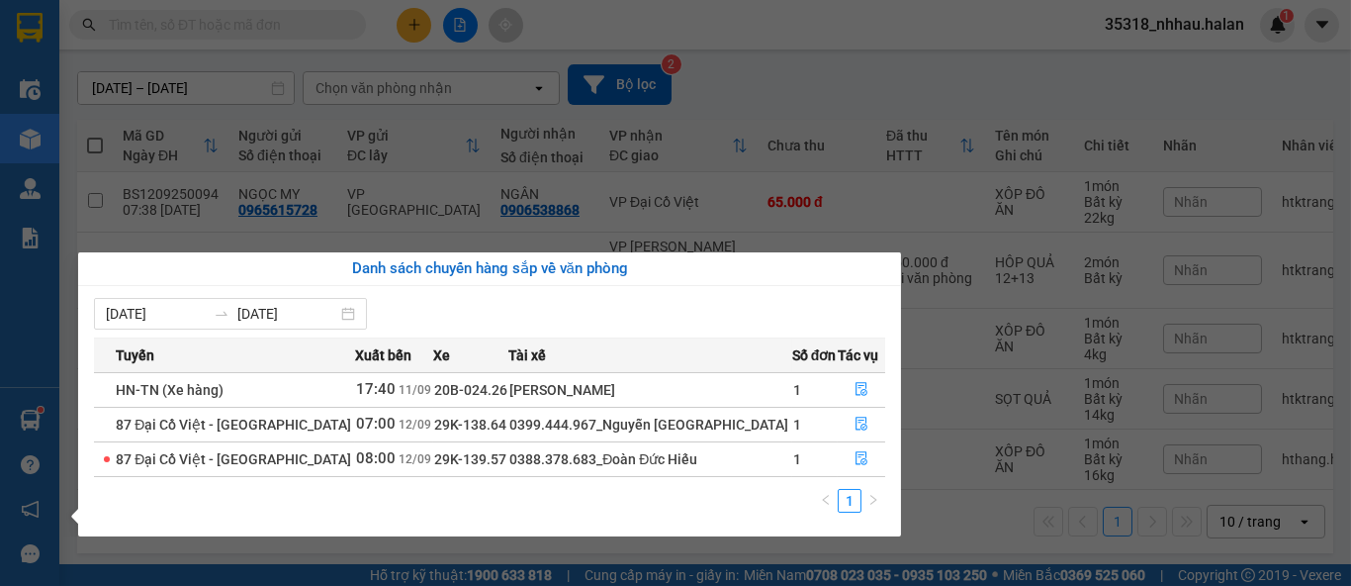 The width and height of the screenshot is (1351, 586). What do you see at coordinates (826, 500) in the screenshot?
I see `span: left` at bounding box center [826, 500].